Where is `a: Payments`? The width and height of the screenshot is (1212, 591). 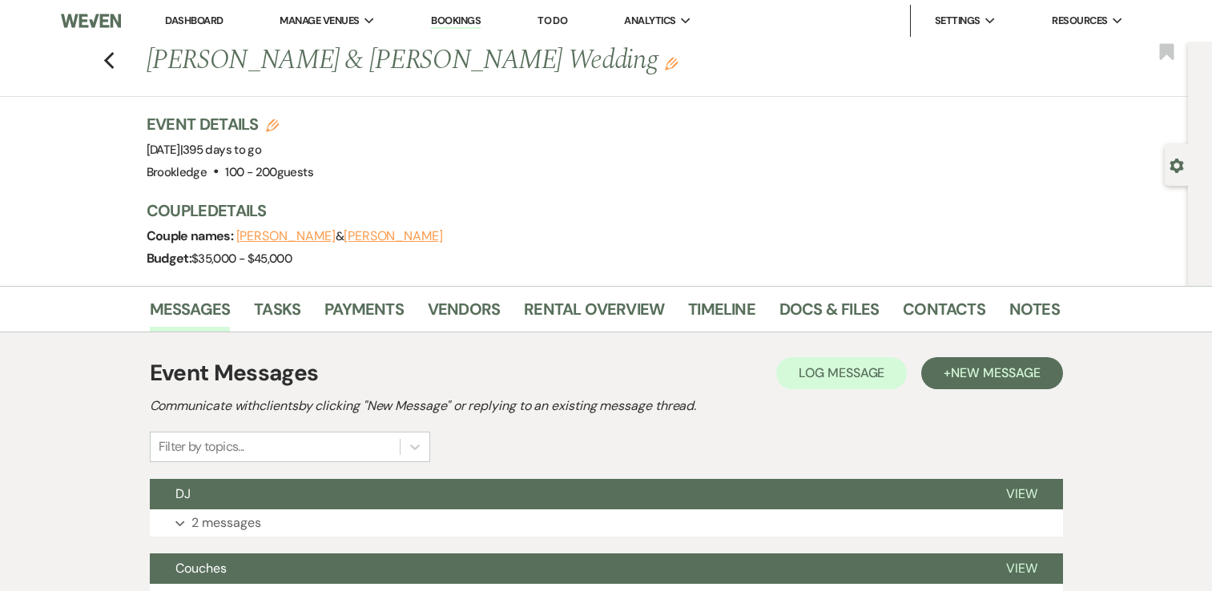
a: Payments is located at coordinates (364, 314).